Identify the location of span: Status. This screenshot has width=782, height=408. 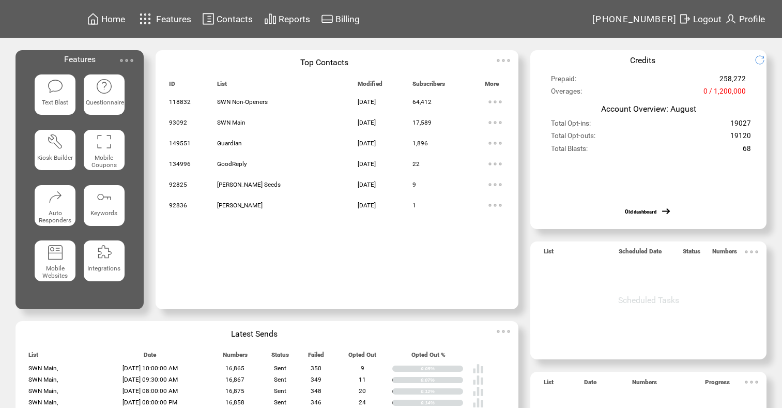
(280, 357).